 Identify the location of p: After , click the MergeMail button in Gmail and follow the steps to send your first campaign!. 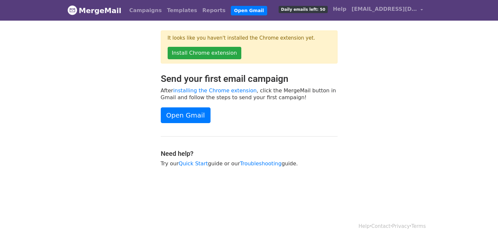
(249, 94).